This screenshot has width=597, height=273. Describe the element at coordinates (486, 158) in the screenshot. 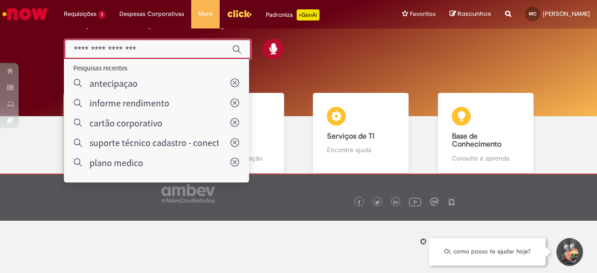

I see `p: Consulte e aprenda` at that location.